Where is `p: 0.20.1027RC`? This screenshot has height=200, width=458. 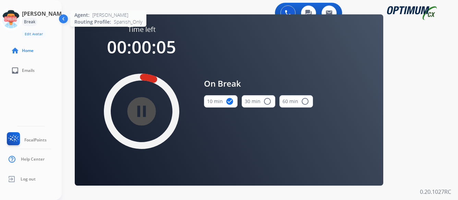
p: 0.20.1027RC is located at coordinates (436, 192).